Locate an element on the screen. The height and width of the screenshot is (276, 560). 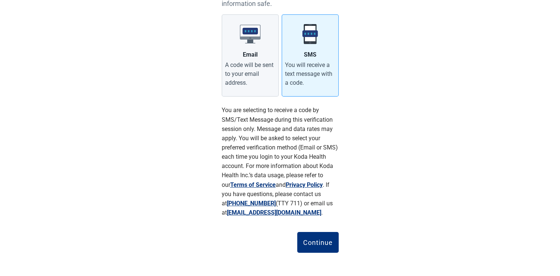
div: You will receive a text message with a code. is located at coordinates (310, 74).